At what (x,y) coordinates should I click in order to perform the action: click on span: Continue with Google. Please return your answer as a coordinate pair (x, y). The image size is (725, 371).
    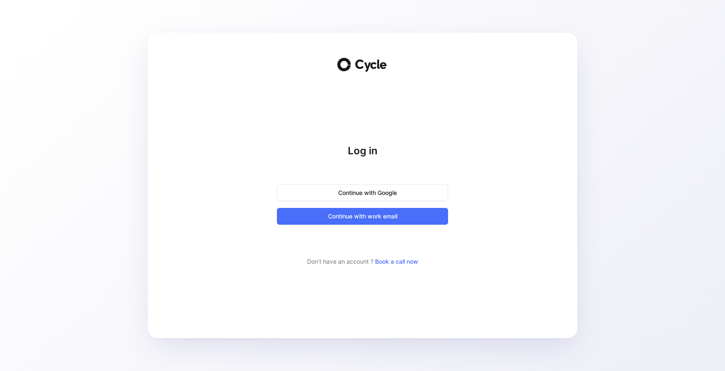
    Looking at the image, I should click on (362, 193).